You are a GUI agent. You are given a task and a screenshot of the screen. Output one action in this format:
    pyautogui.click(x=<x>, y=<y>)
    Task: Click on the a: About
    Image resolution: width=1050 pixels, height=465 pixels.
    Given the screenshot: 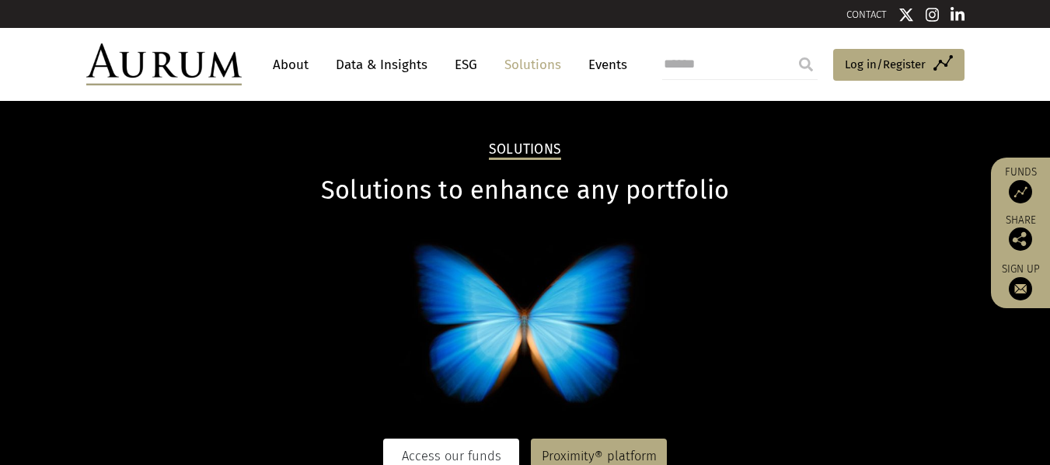 What is the action you would take?
    pyautogui.click(x=291, y=64)
    